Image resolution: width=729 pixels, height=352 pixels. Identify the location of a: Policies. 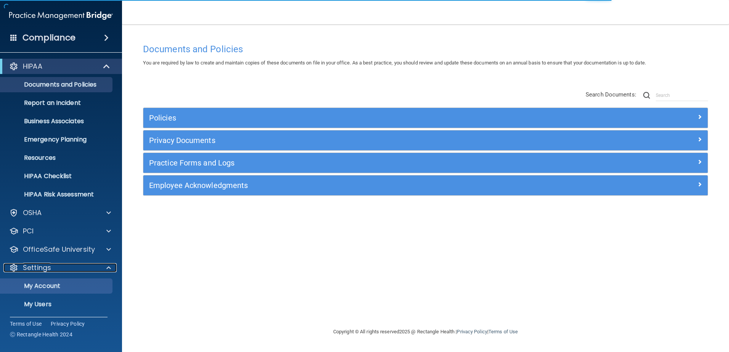
(425, 118).